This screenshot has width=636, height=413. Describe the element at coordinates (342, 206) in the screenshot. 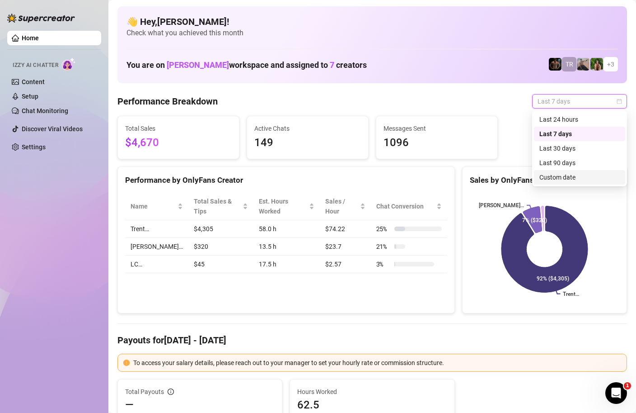

I see `span: Sales / Hour` at that location.